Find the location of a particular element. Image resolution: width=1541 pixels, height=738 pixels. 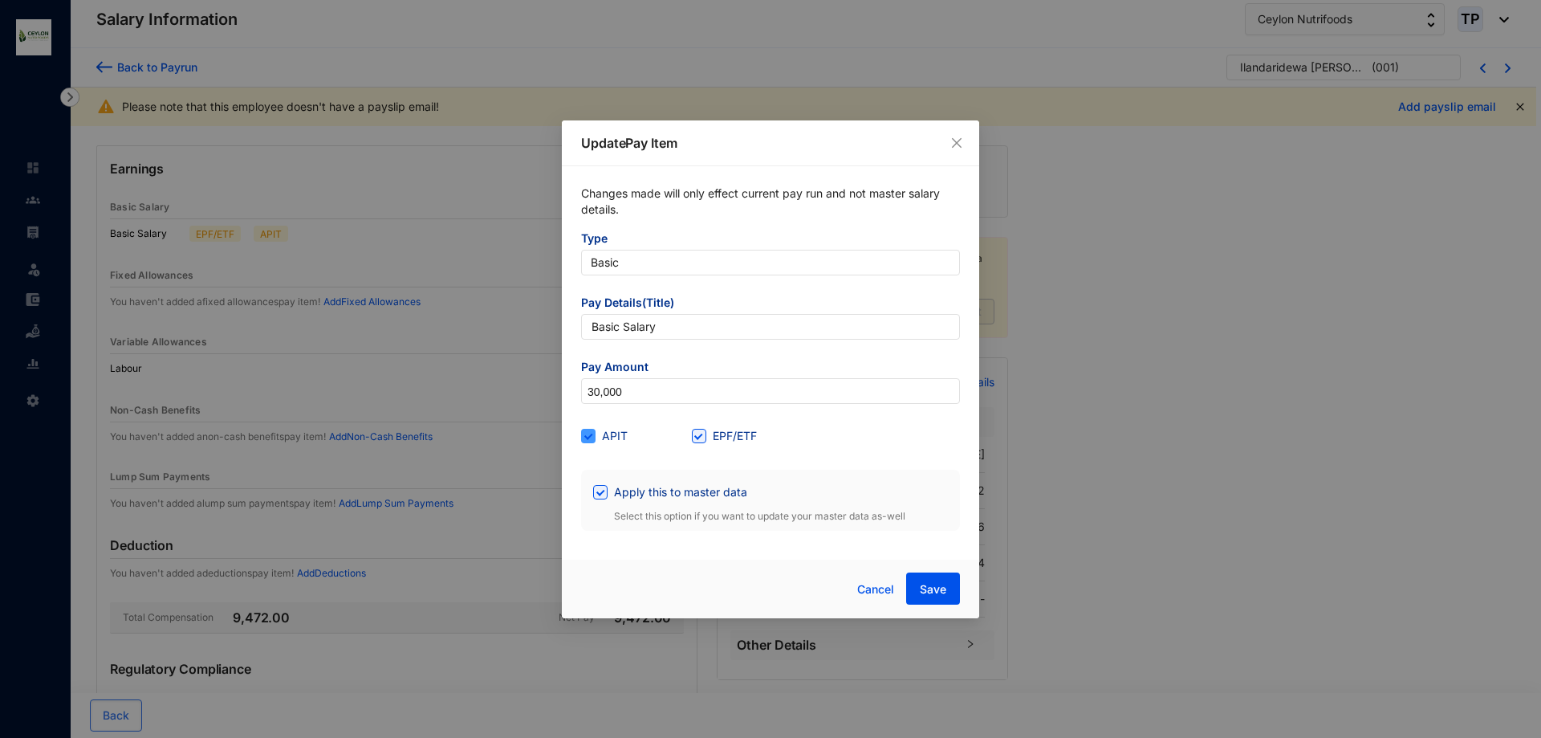

input: Pay item title is located at coordinates (771, 327).